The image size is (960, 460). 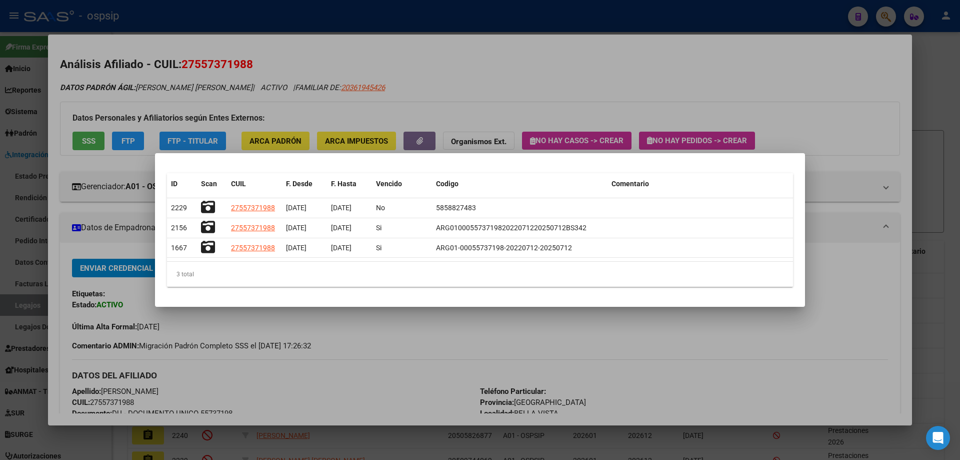 I want to click on datatable-header-cell: Comentario, so click(x=700, y=184).